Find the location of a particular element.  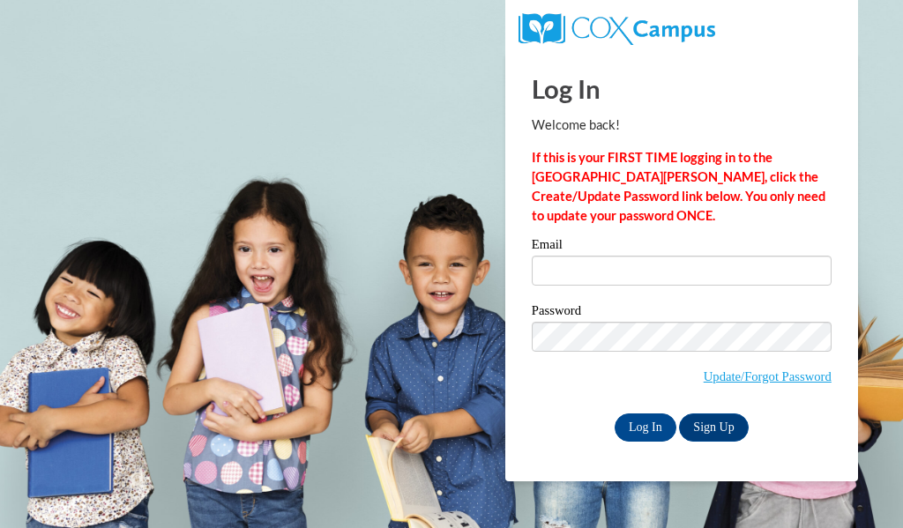

label: Email is located at coordinates (681, 247).